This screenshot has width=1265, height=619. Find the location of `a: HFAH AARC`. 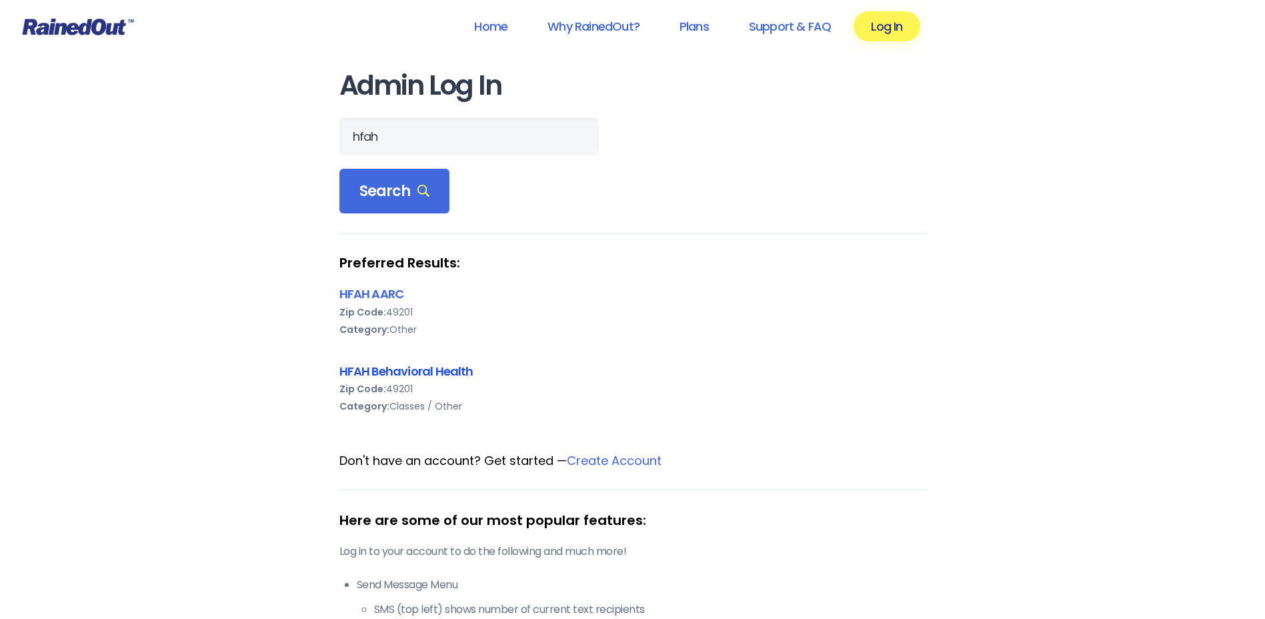

a: HFAH AARC is located at coordinates (372, 294).